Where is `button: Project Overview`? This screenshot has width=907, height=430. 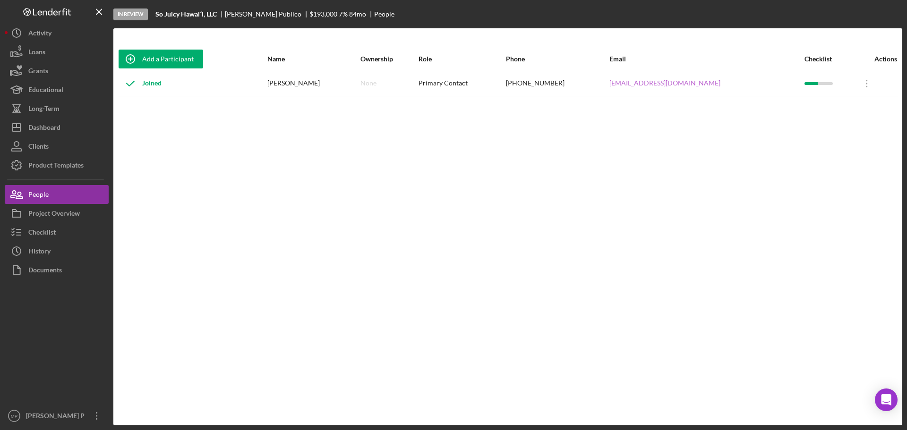
button: Project Overview is located at coordinates (57, 213).